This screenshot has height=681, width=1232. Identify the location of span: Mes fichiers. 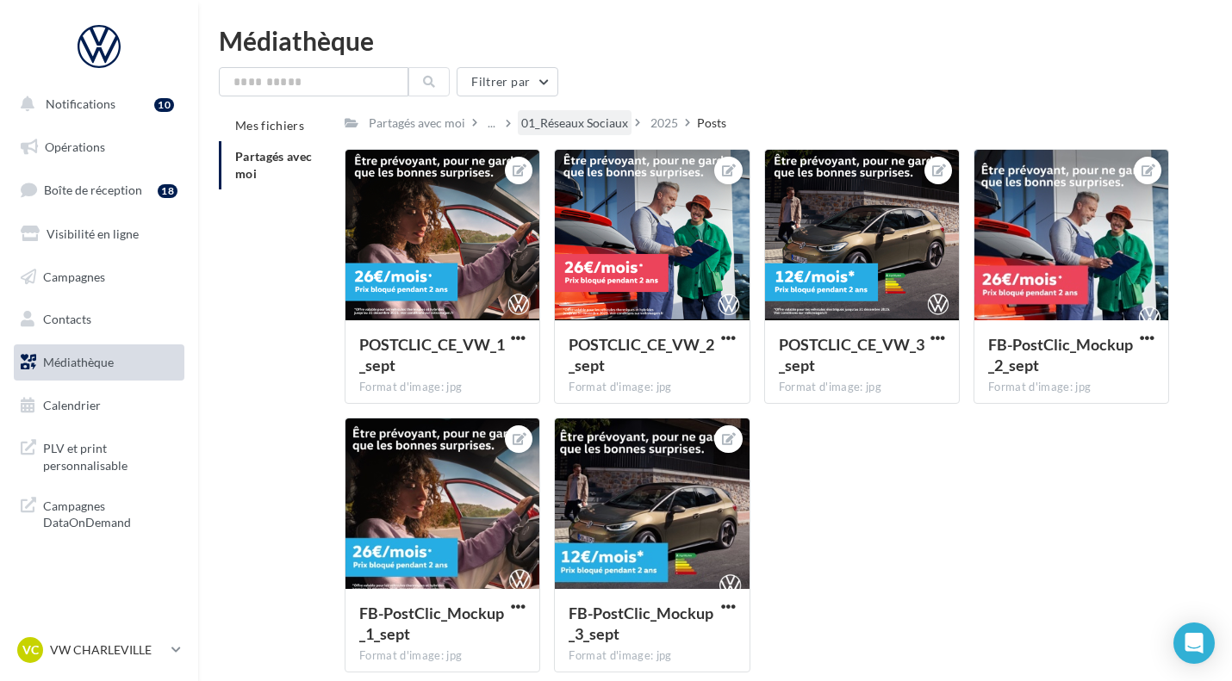
(270, 125).